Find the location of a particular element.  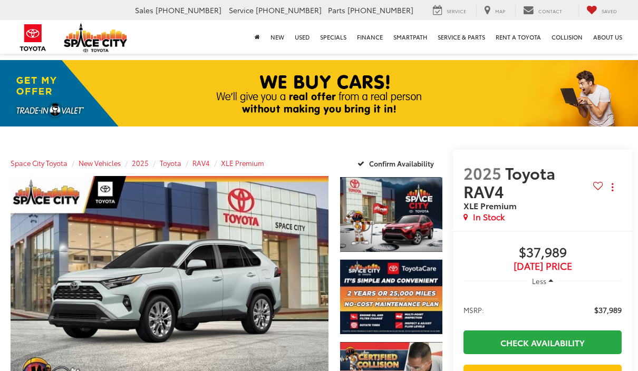

button: Confirm Availability is located at coordinates (397, 163).